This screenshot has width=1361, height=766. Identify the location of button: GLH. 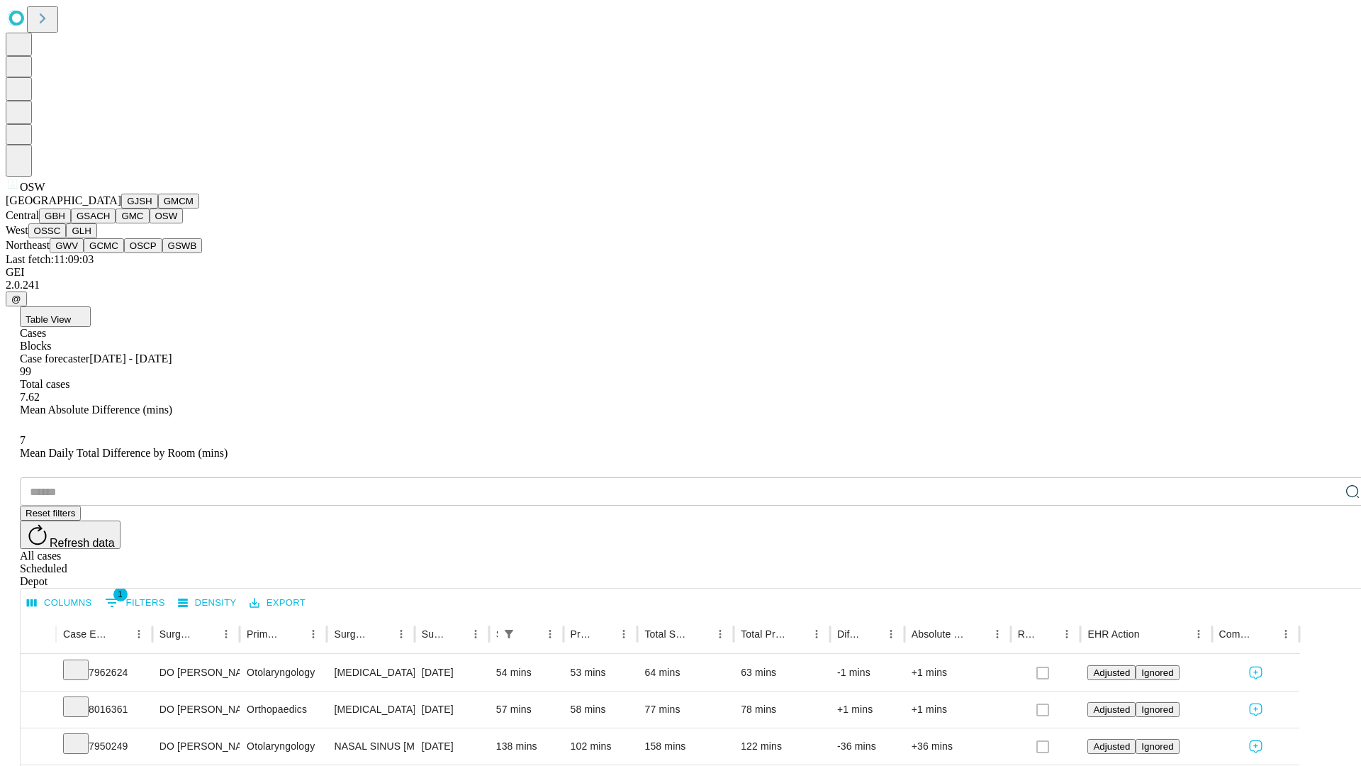
(81, 230).